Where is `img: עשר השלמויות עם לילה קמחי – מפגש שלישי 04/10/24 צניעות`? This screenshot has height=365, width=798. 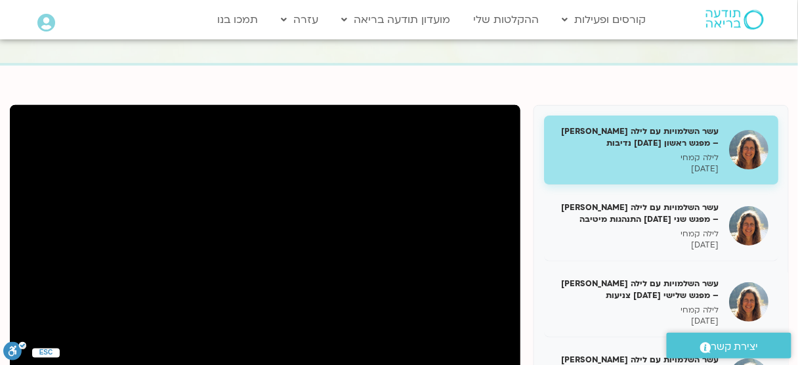 img: עשר השלמויות עם לילה קמחי – מפגש שלישי 04/10/24 צניעות is located at coordinates (748, 302).